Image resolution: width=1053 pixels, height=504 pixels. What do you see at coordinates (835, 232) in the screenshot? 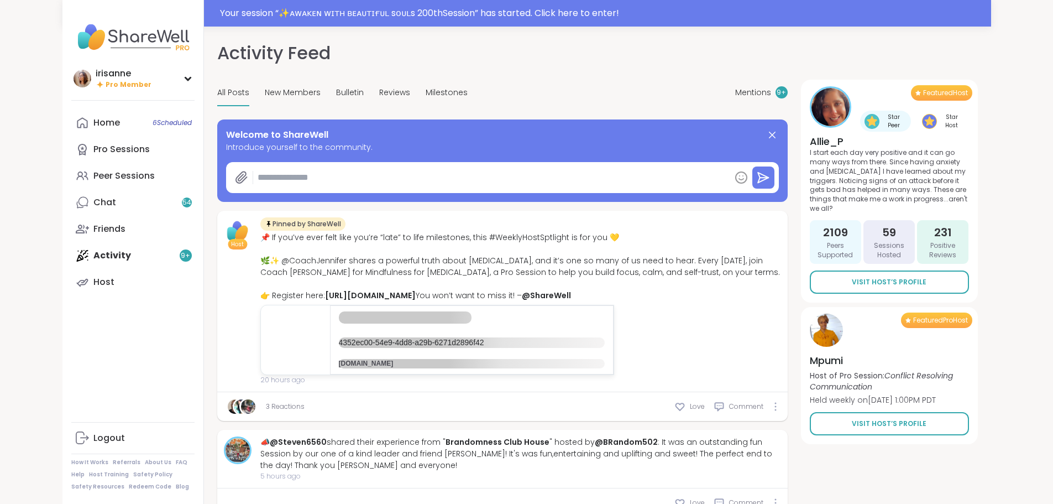
I see `span: 2109` at bounding box center [835, 232].